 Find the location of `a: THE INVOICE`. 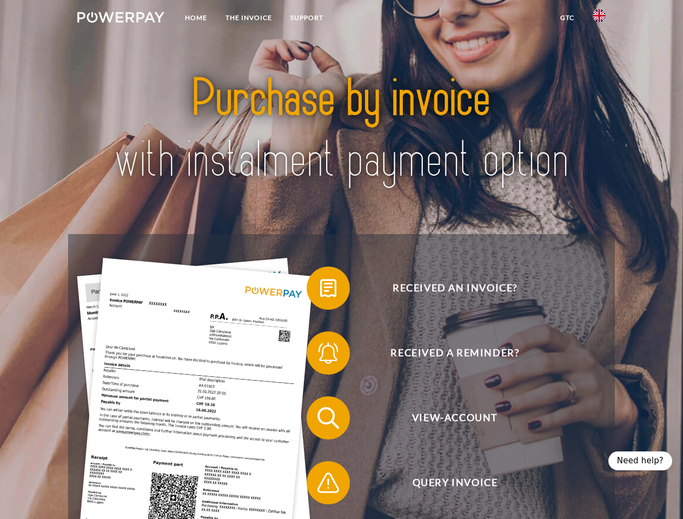

a: THE INVOICE is located at coordinates (249, 18).